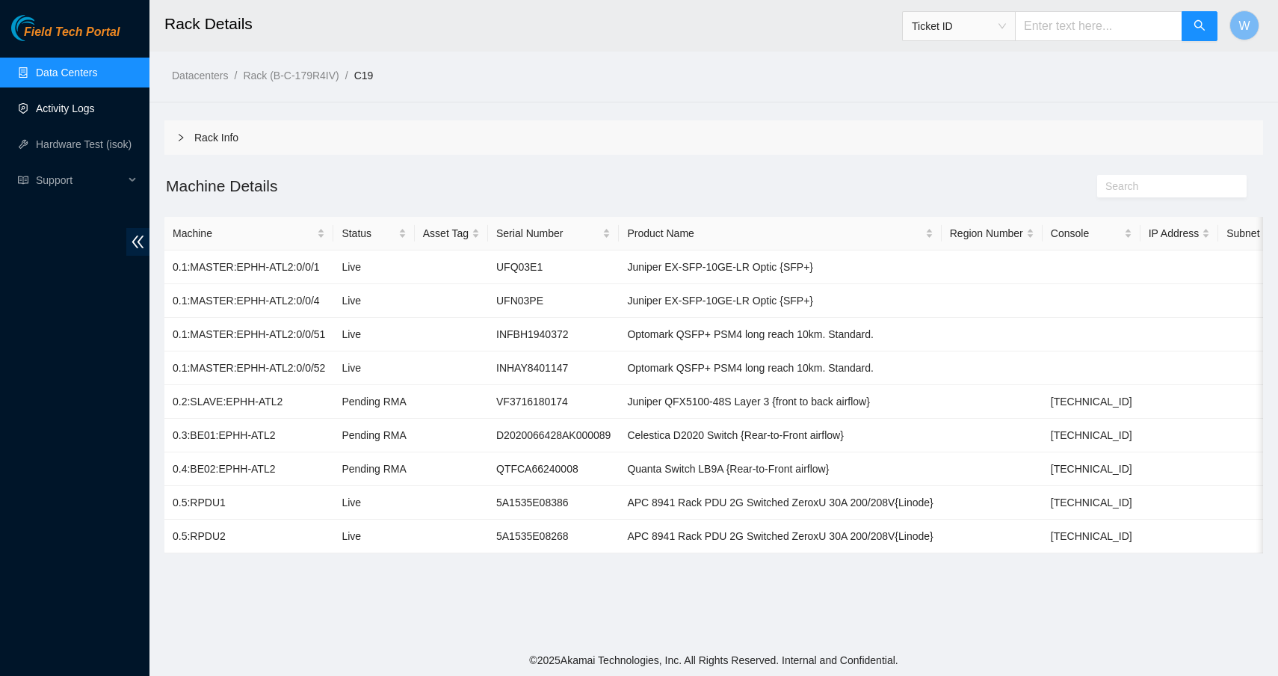 Image resolution: width=1278 pixels, height=676 pixels. Describe the element at coordinates (553, 502) in the screenshot. I see `td: 5A1535E08386` at that location.